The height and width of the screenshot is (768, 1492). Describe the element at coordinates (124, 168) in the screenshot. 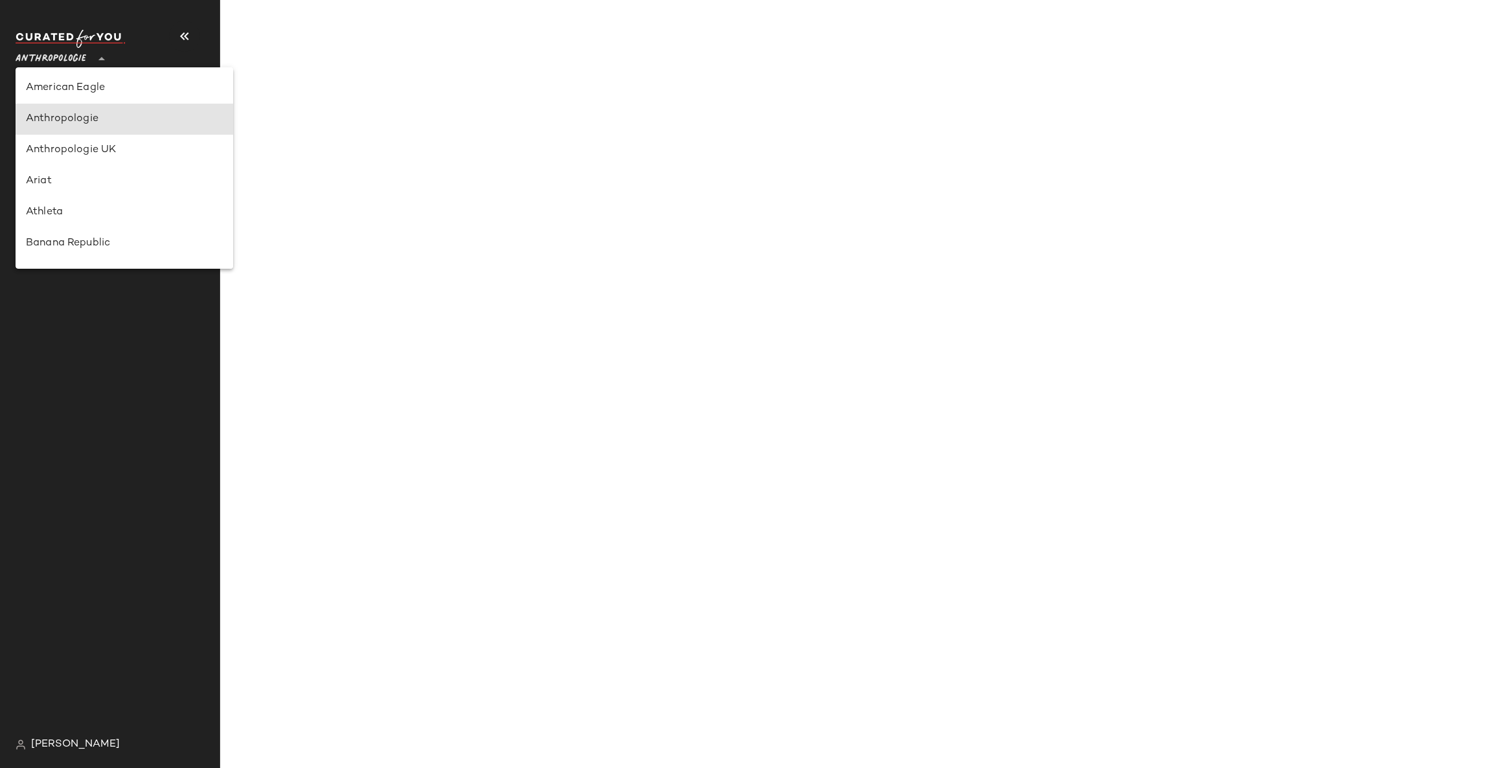

I see `div: undefined-list` at that location.